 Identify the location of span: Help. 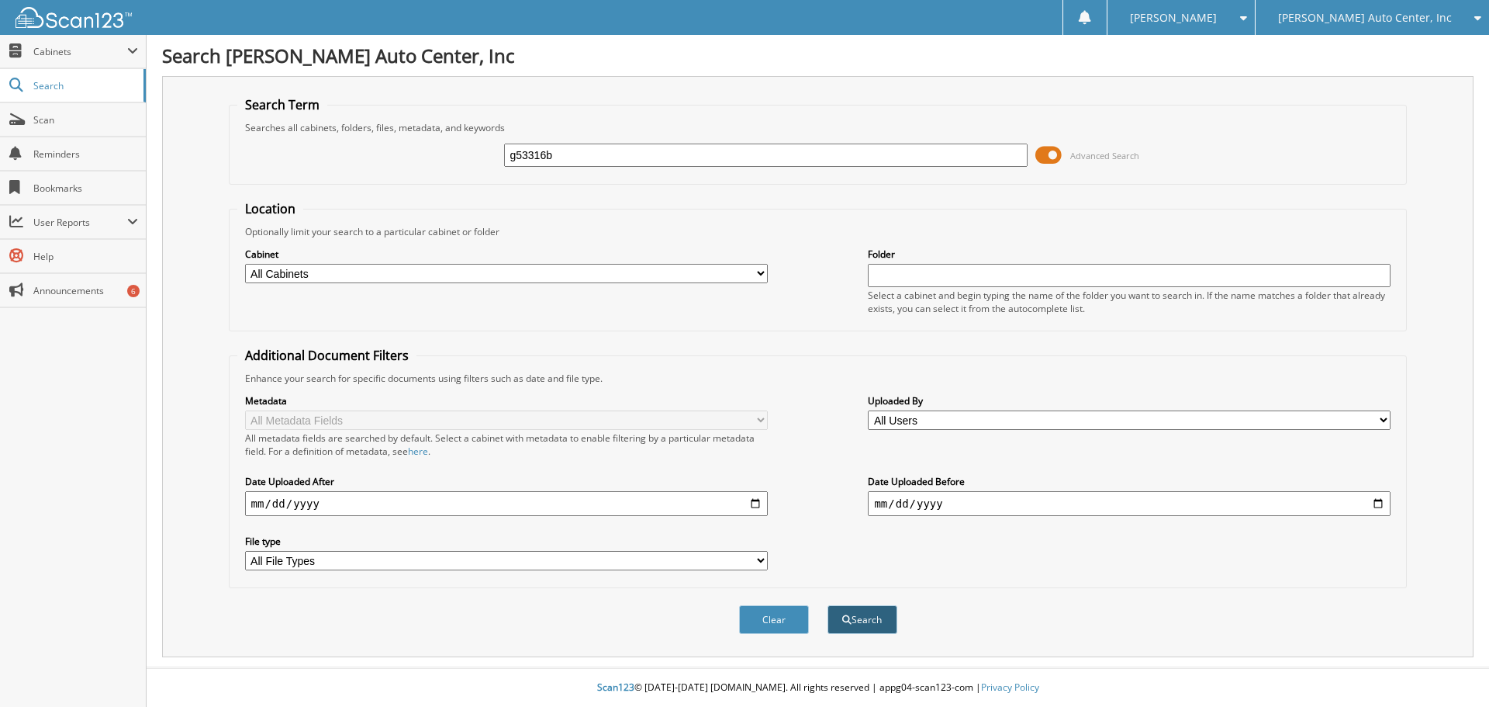
(85, 256).